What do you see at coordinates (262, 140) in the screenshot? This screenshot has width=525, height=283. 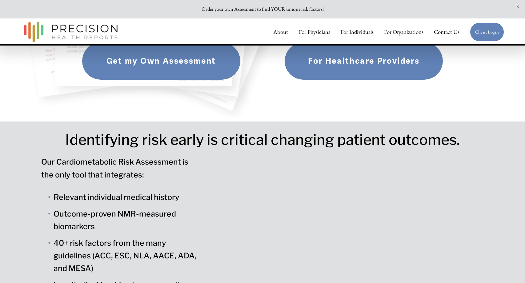 I see `span: Identifying risk early is critical changing patient outcomes.` at bounding box center [262, 140].